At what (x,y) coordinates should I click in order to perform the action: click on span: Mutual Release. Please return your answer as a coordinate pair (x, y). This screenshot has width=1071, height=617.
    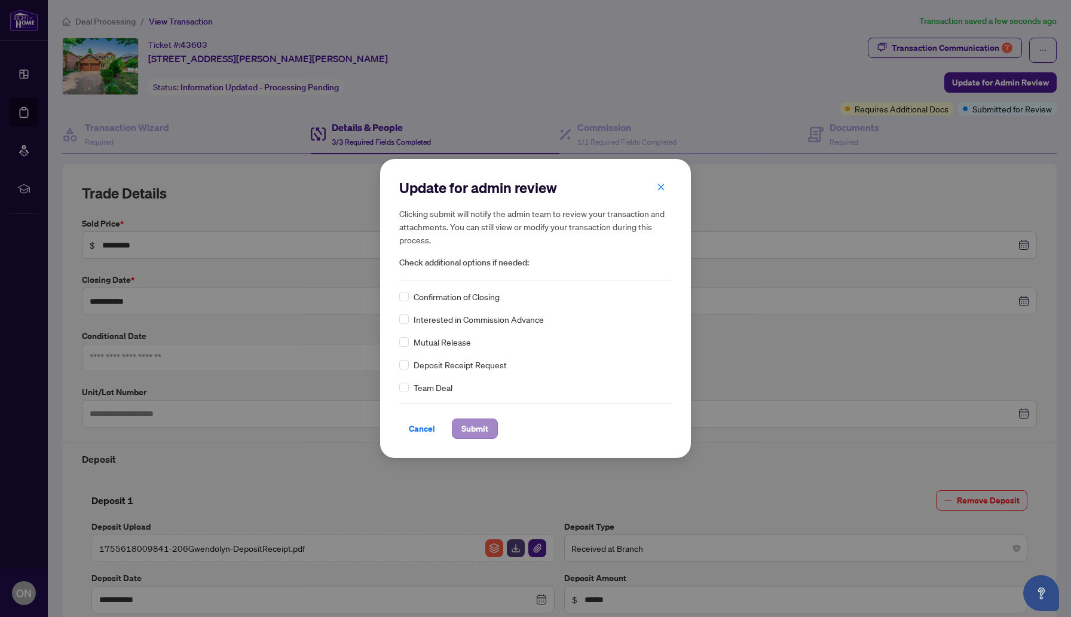
    Looking at the image, I should click on (442, 342).